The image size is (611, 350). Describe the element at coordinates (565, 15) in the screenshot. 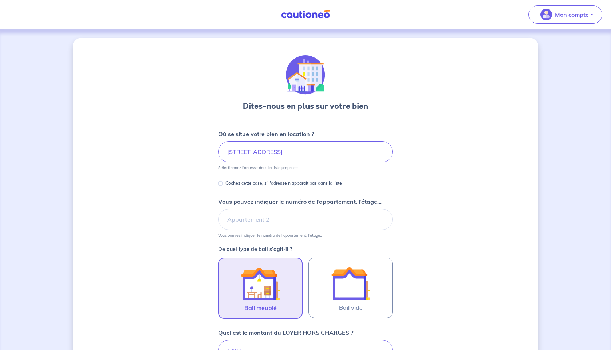

I see `button: illu_account_valid_menu.svgMon compte` at that location.